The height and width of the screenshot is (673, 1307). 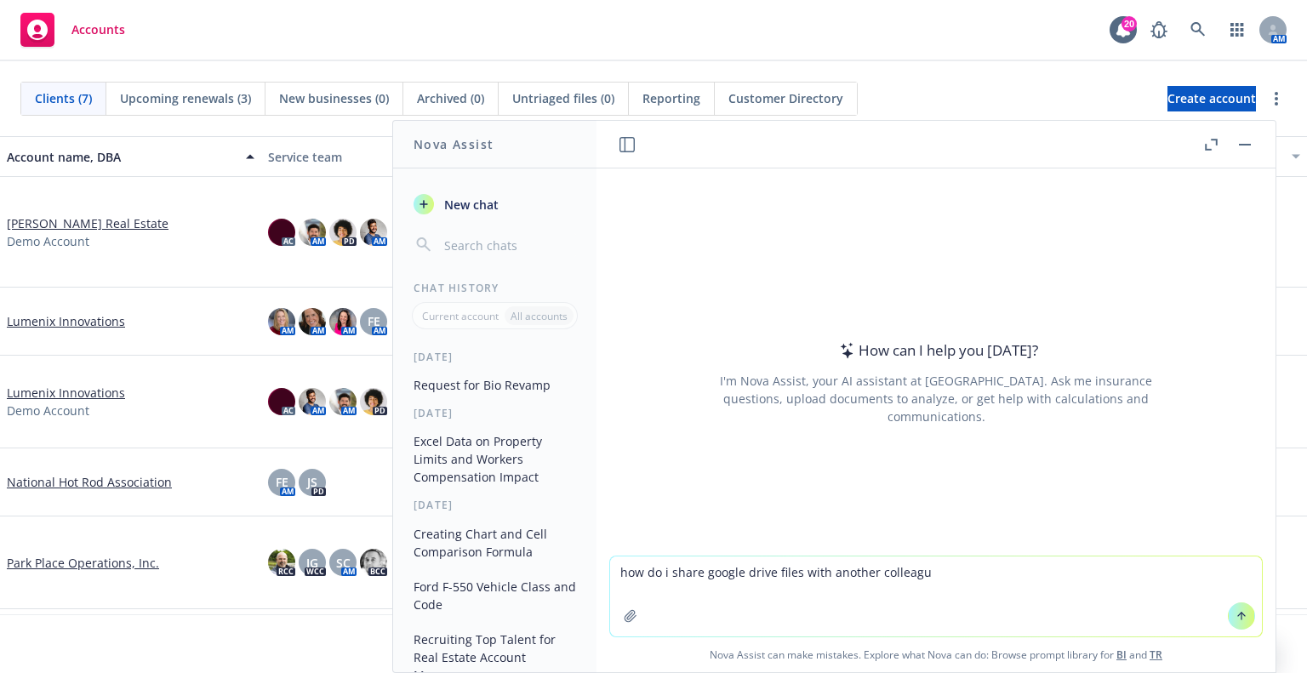 What do you see at coordinates (494, 288) in the screenshot?
I see `div: Chat History` at bounding box center [494, 288].